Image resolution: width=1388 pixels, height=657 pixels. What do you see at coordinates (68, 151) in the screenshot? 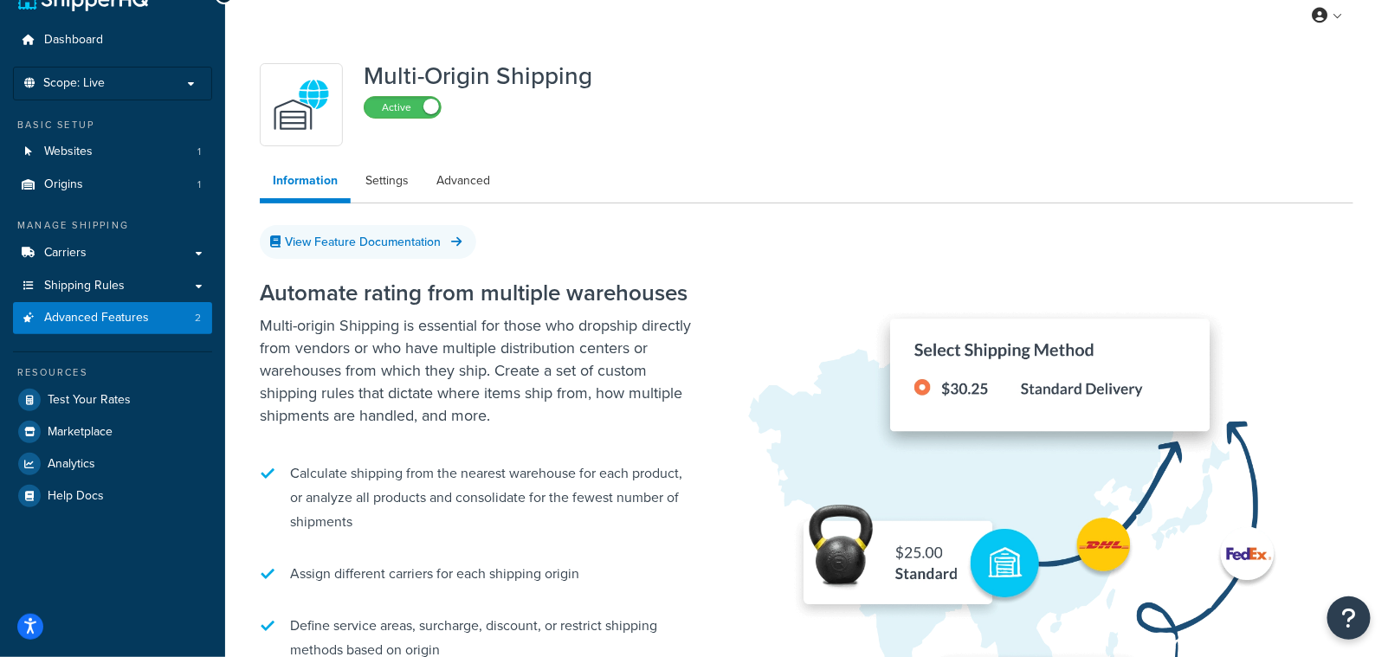
I see `span: Websites` at bounding box center [68, 151].